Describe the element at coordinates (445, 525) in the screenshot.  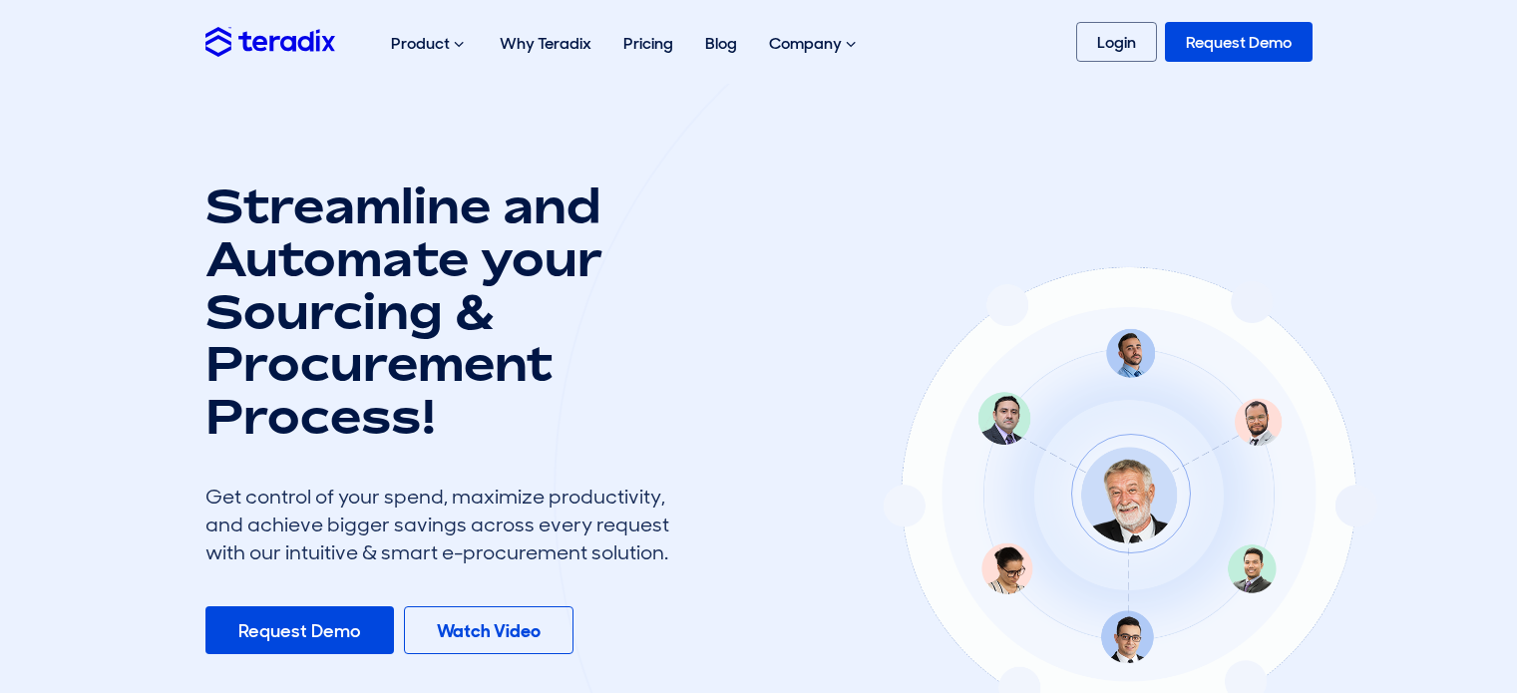
I see `div: Get control of your spend, maximize productivity, and achieve bigger savings across every request...` at that location.